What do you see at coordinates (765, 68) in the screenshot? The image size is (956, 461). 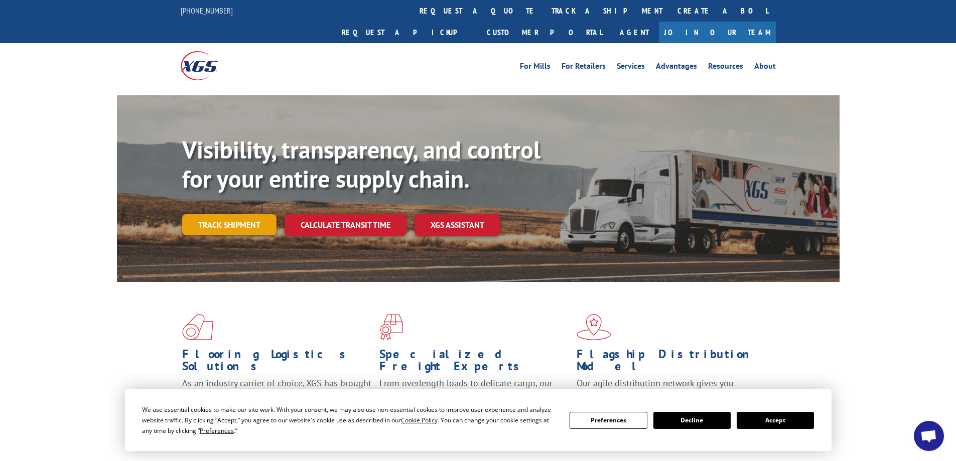 I see `a: About` at bounding box center [765, 68].